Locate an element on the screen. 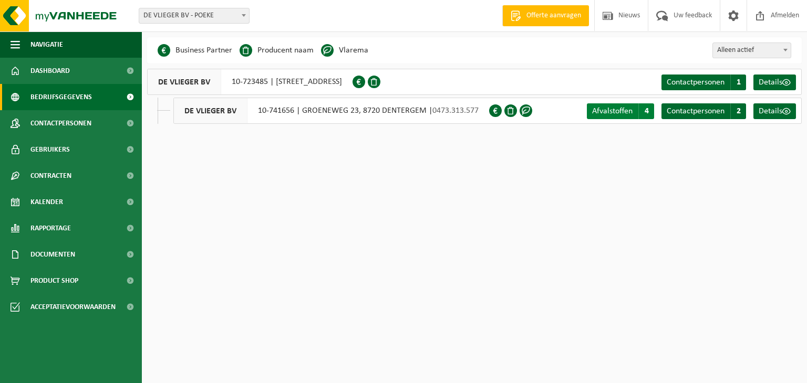 The width and height of the screenshot is (807, 383). span: Bedrijfsgegevens is located at coordinates (61, 97).